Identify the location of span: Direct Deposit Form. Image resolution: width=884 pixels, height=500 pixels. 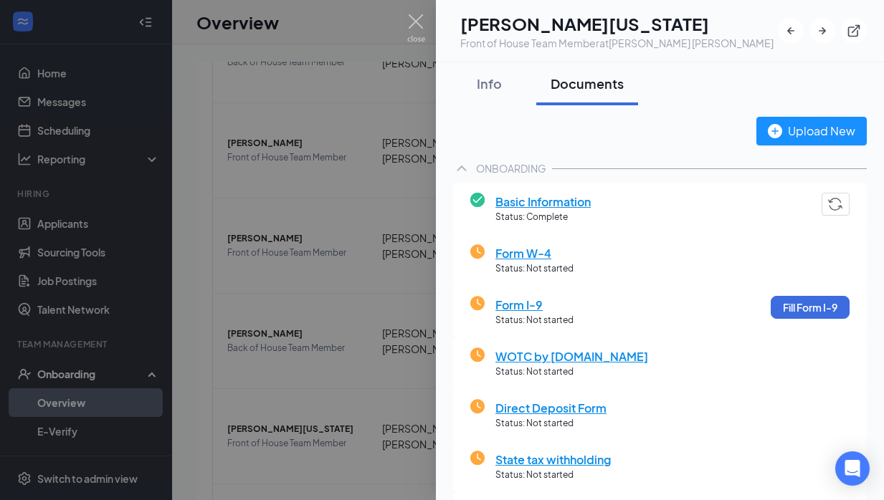
(550, 408).